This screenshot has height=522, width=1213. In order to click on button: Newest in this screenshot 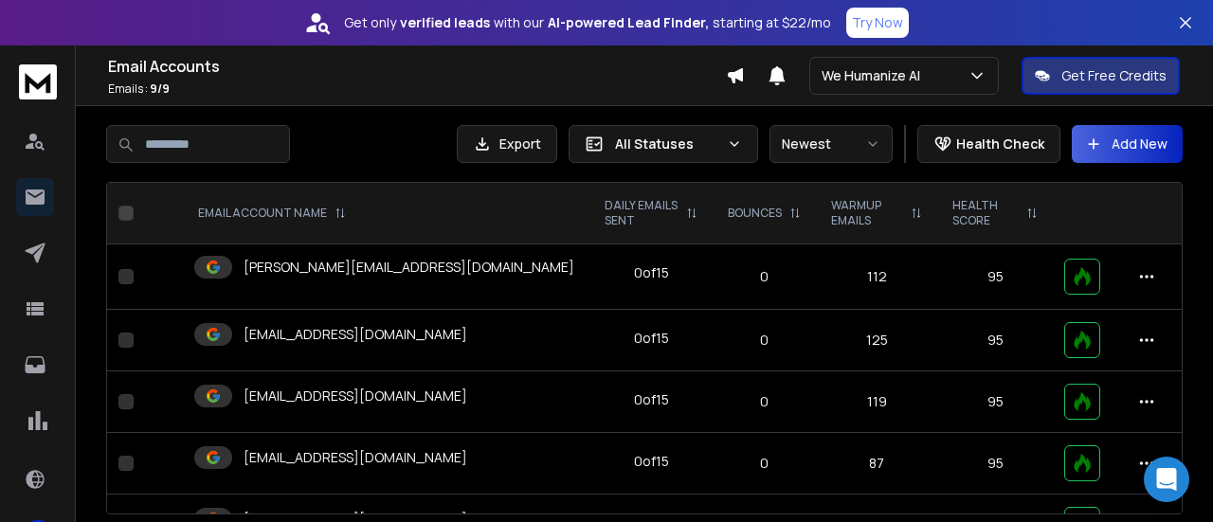, I will do `click(831, 144)`.